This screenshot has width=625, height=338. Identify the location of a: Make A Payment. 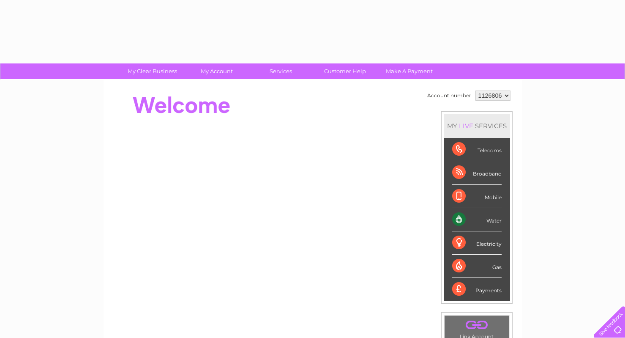
(409, 71).